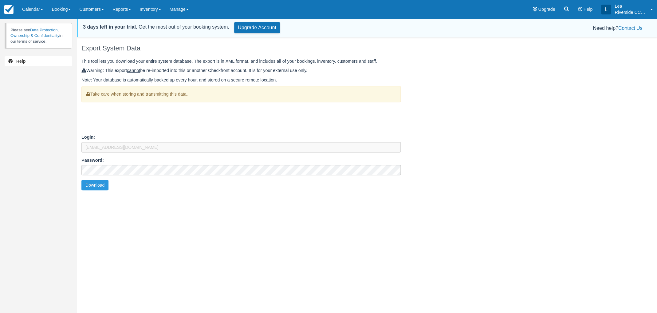 The width and height of the screenshot is (657, 313). What do you see at coordinates (323, 48) in the screenshot?
I see `h1: Export System Data` at bounding box center [323, 48].